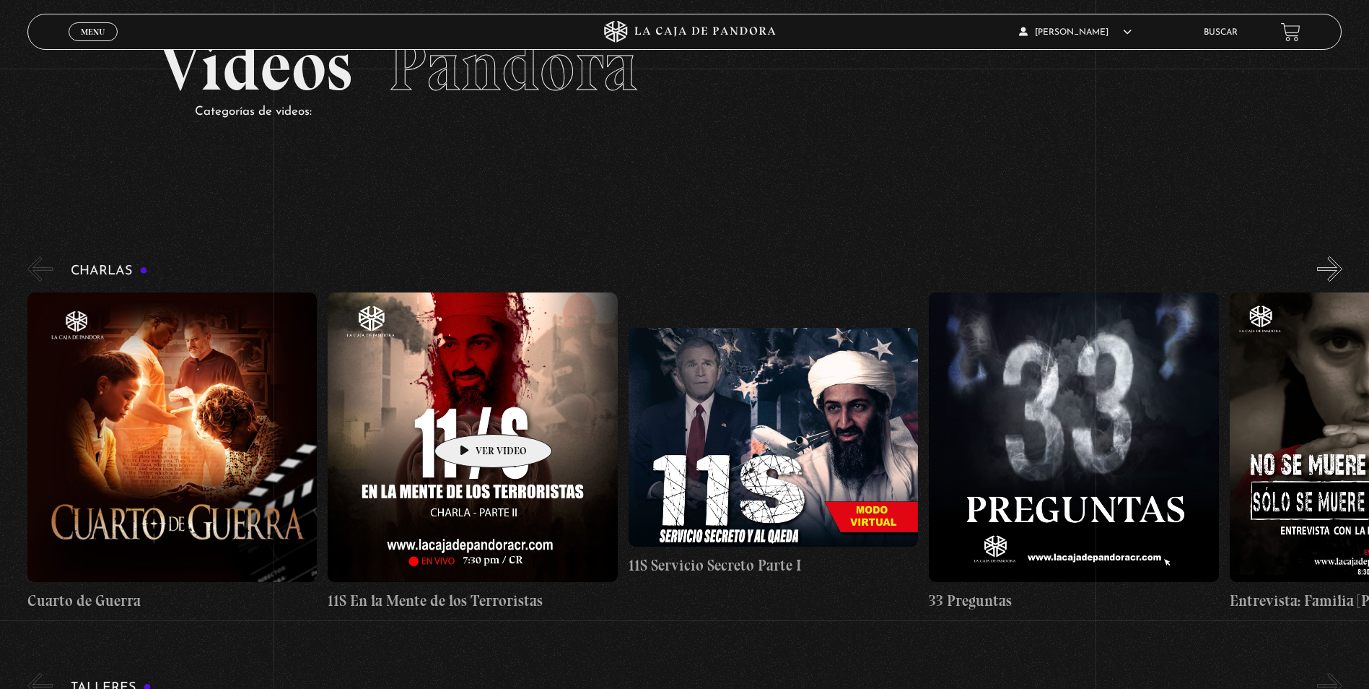 Image resolution: width=1369 pixels, height=689 pixels. What do you see at coordinates (513, 66) in the screenshot?
I see `span: Pandora` at bounding box center [513, 66].